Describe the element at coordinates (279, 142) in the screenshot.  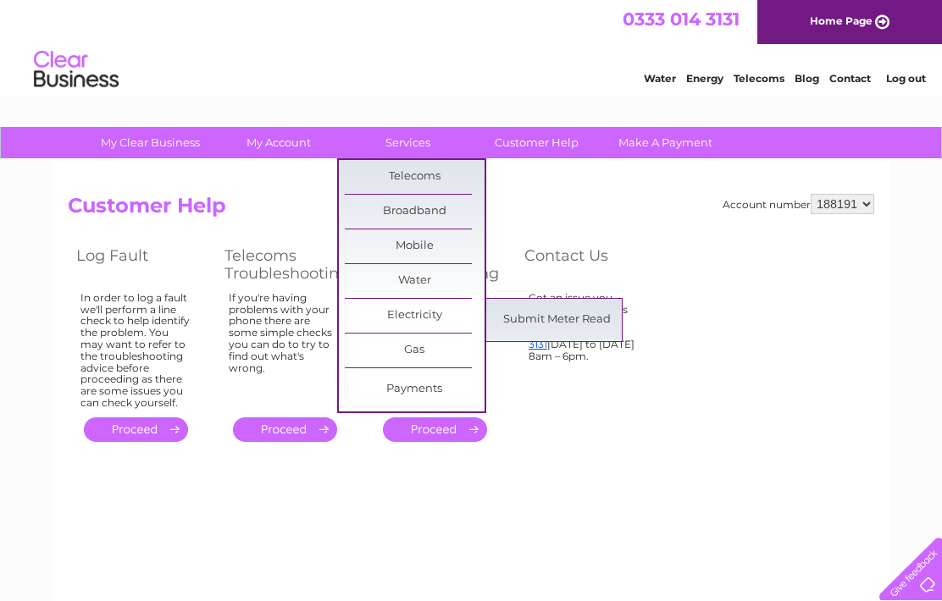
I see `a: My Account` at that location.